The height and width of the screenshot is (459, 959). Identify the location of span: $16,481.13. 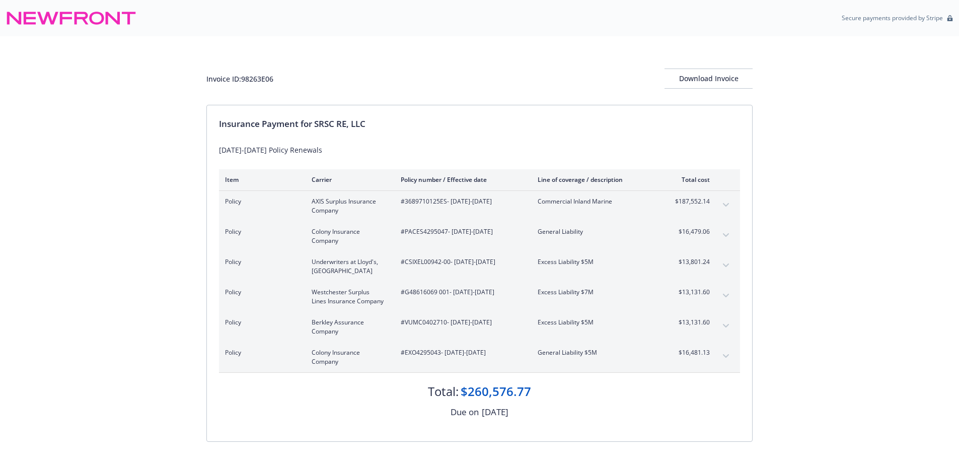
(691, 352).